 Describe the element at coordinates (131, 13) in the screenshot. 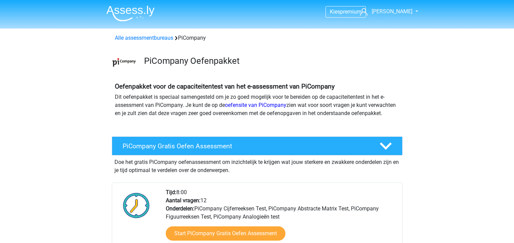

I see `img: Assessly` at that location.